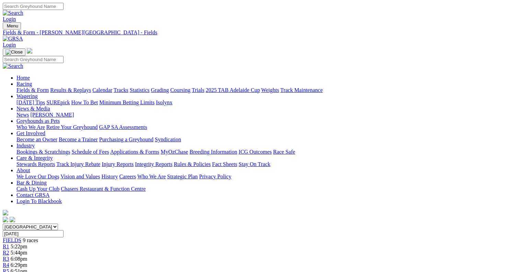 This screenshot has height=272, width=505. I want to click on div: Wagering, so click(259, 103).